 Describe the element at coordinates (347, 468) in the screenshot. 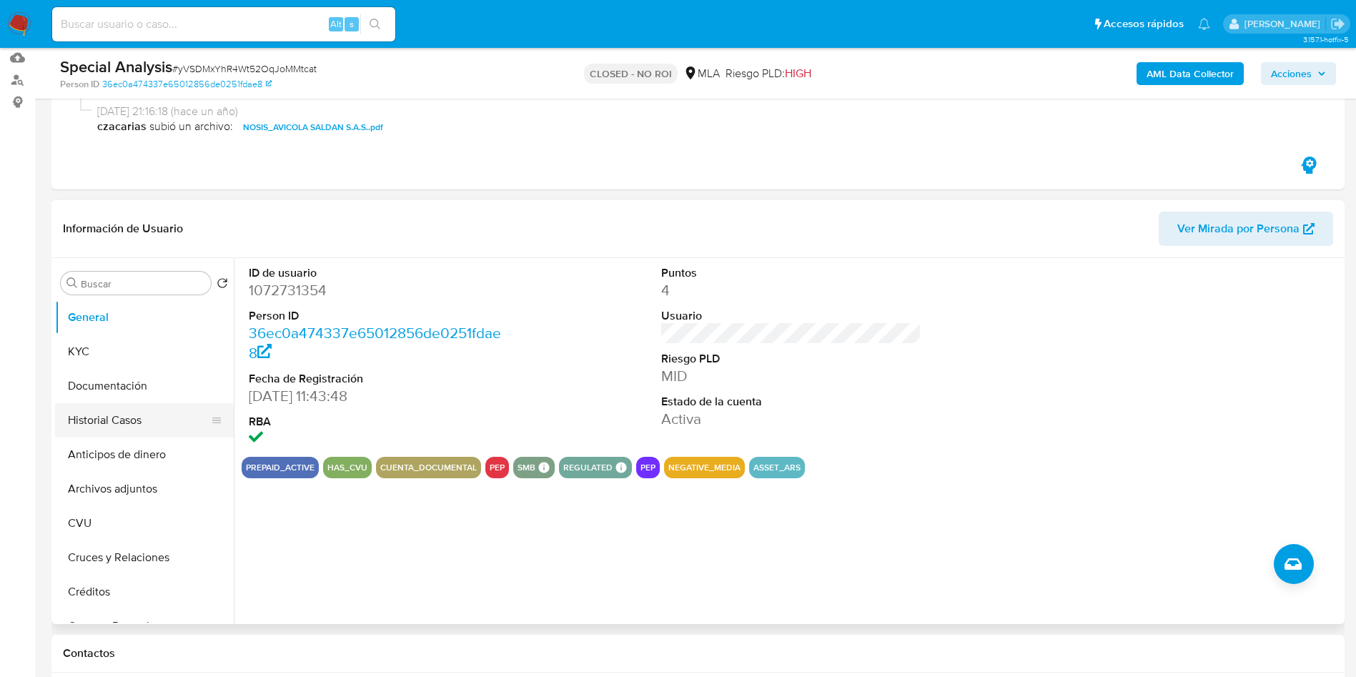

I see `button: has_cvu` at that location.